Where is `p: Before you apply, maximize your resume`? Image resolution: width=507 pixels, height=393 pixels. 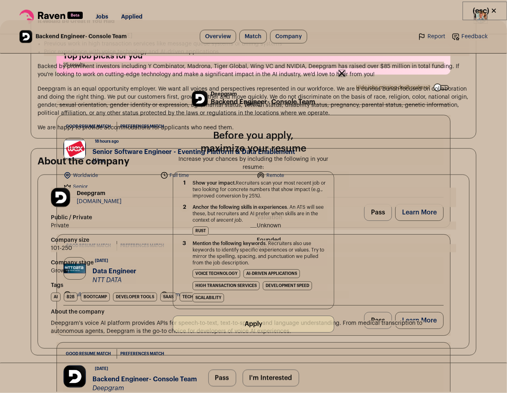 p: Before you apply, maximize your resume is located at coordinates (253, 142).